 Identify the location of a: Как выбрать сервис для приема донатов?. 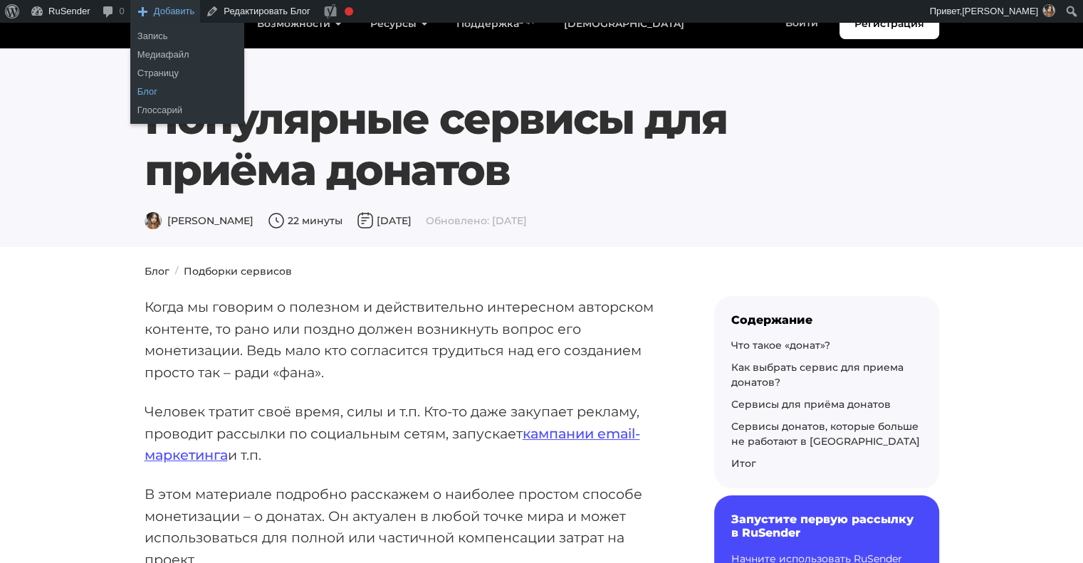
(817, 375).